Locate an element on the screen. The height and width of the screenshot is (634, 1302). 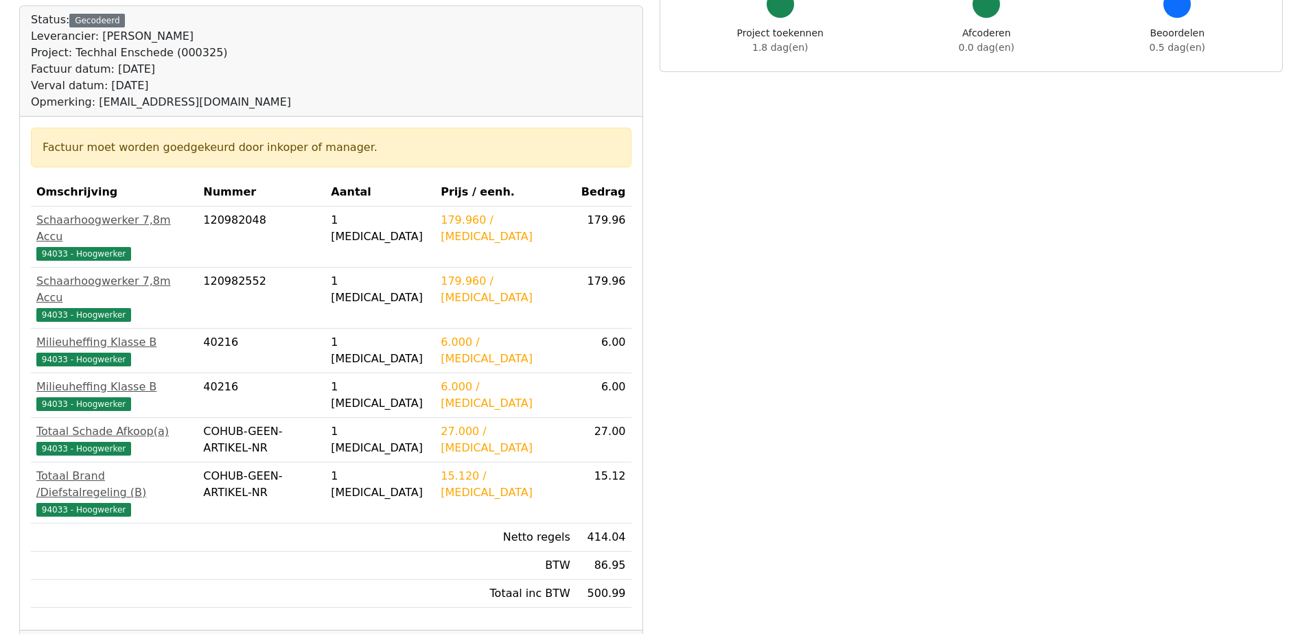
td: 120982048 is located at coordinates (261, 237).